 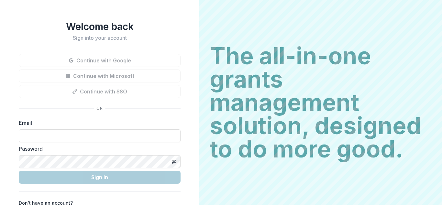 I want to click on button: Continue with Microsoft, so click(x=100, y=76).